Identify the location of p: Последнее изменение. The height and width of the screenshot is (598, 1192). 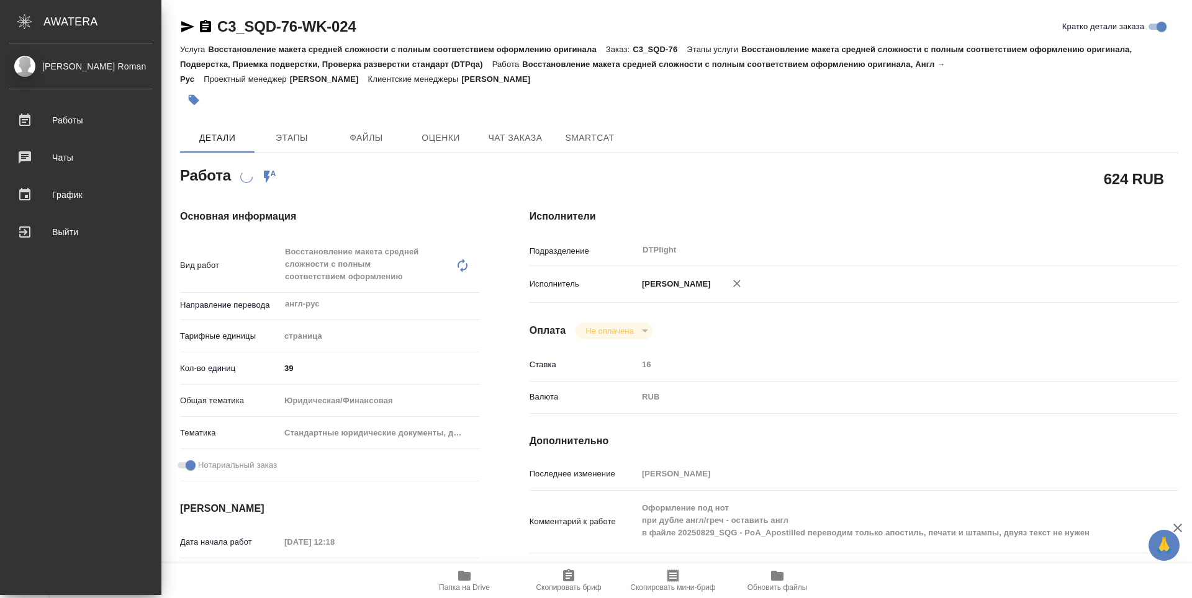
(583, 474).